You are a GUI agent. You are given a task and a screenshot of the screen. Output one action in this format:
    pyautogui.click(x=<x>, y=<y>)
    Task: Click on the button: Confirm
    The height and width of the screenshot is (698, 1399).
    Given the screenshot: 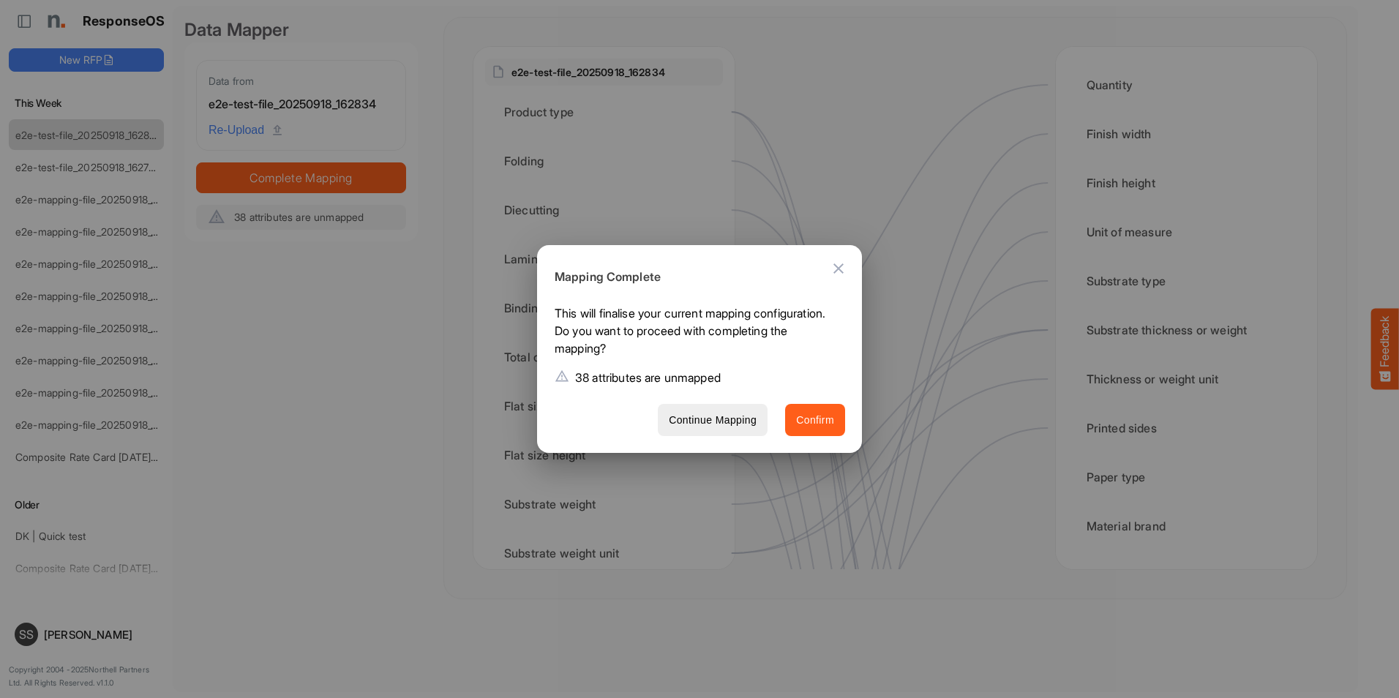 What is the action you would take?
    pyautogui.click(x=815, y=420)
    